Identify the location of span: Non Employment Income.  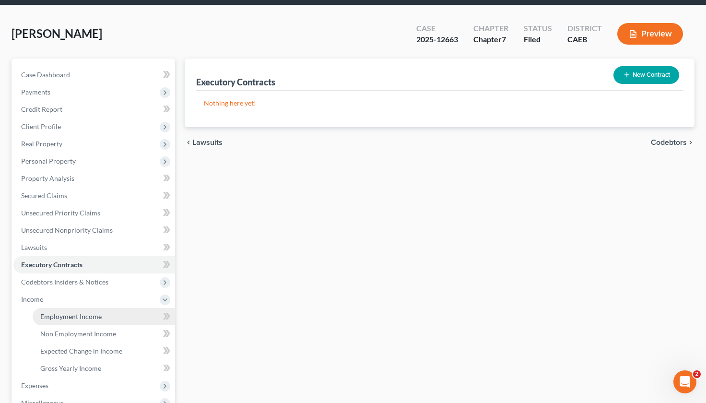
(78, 333).